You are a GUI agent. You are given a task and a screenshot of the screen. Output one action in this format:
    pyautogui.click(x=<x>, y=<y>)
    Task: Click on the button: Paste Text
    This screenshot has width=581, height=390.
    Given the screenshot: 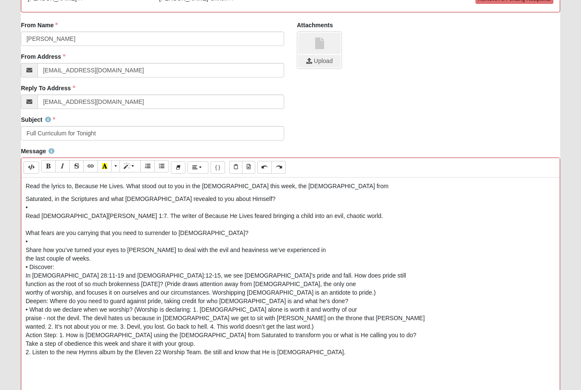 What is the action you would take?
    pyautogui.click(x=236, y=167)
    